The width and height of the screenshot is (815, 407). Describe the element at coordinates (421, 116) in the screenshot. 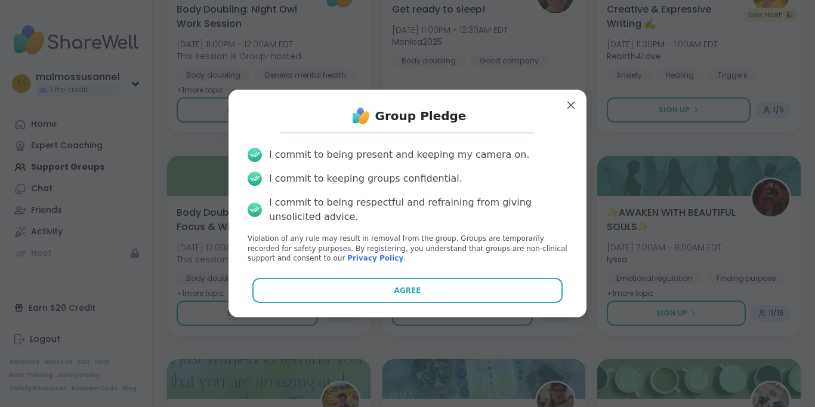

I see `h1: Group Pledge` at that location.